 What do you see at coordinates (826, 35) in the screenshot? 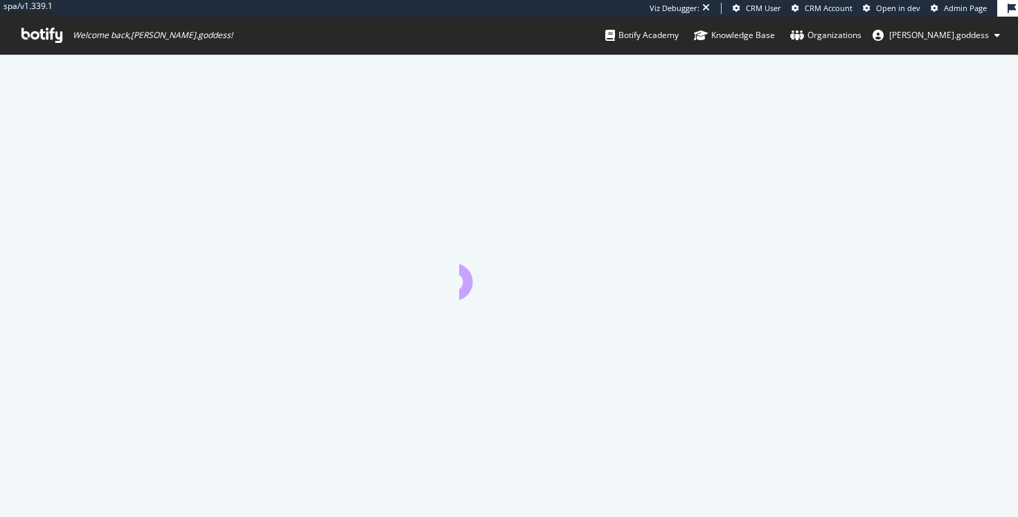
I see `a: Organizations` at bounding box center [826, 35].